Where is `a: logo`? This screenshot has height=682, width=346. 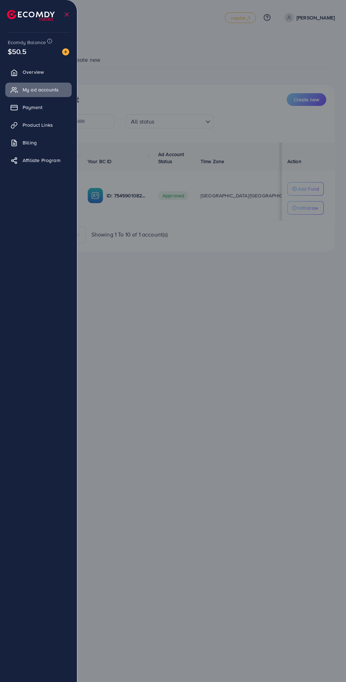 a: logo is located at coordinates (31, 15).